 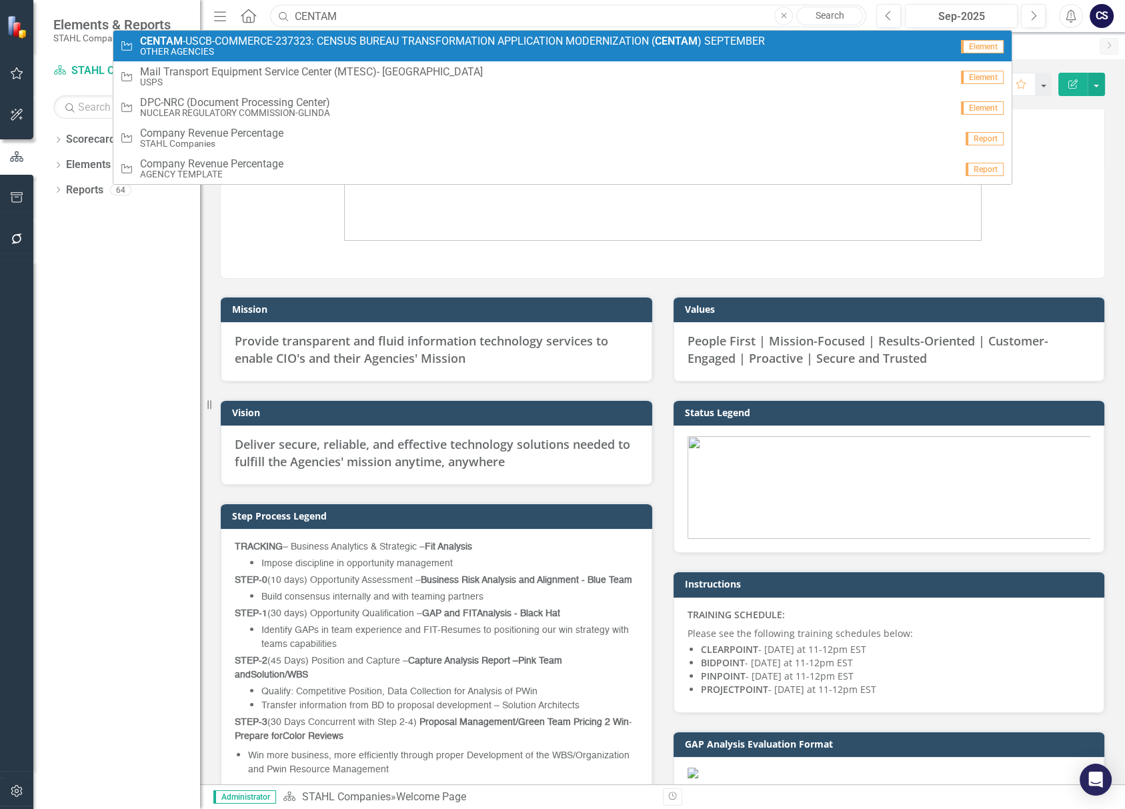 What do you see at coordinates (526, 580) in the screenshot?
I see `strong: Business Risk Analysis and Alignment - Blue Team` at bounding box center [526, 580].